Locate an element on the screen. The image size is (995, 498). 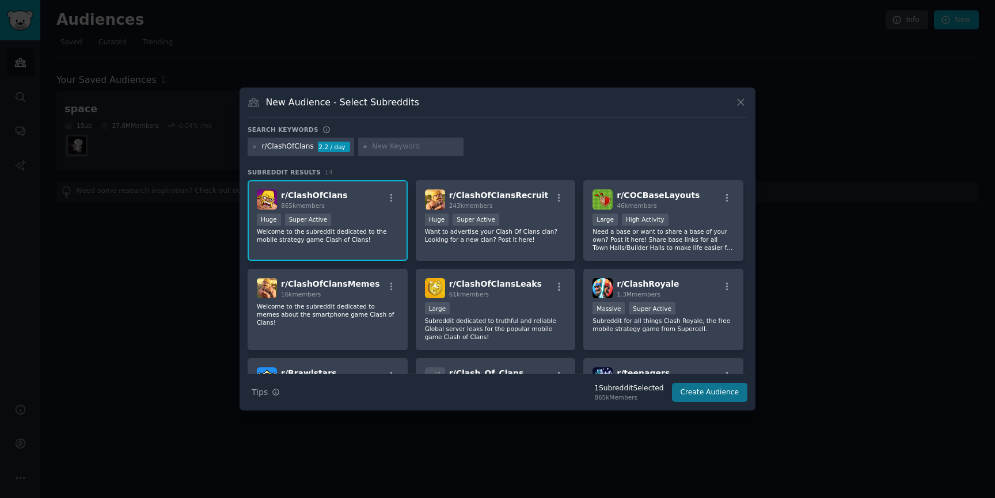
div: Massive is located at coordinates (608, 308).